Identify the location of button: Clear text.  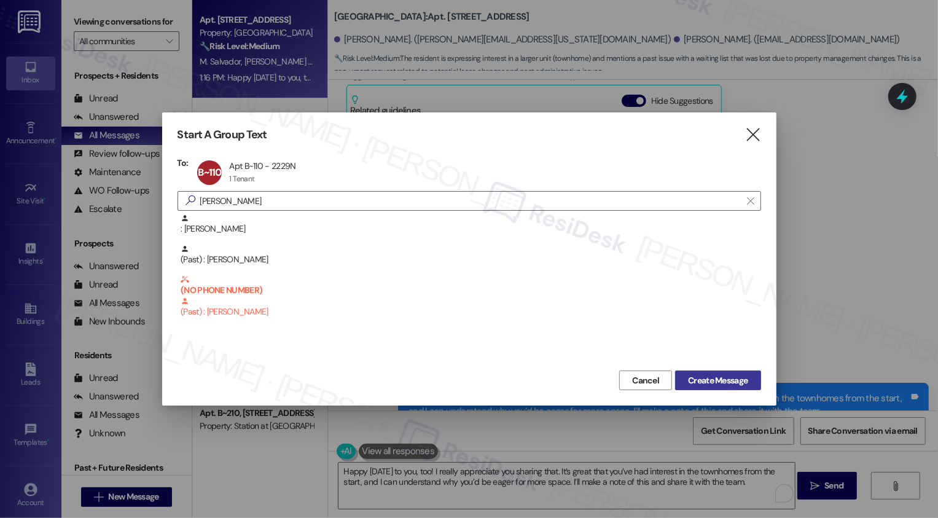
(751, 201).